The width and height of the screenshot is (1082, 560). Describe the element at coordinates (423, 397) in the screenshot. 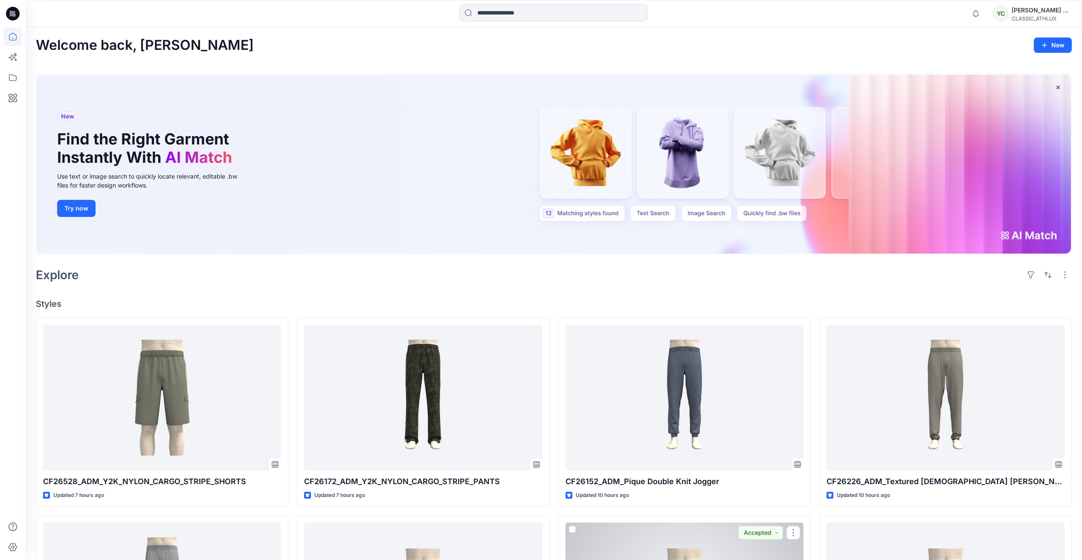

I see `a: CF26172_ADM_Y2K_NYLON_CARGO_STRIPE_PANTS` at that location.